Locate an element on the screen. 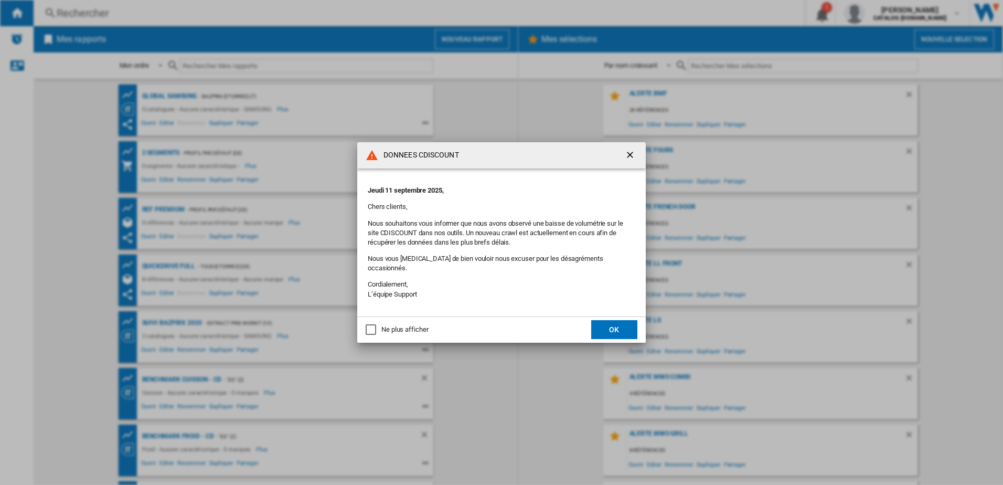  ng-md-icon: getI18NText('BUTTONS.CLOSE_DIALOG') is located at coordinates (631, 156).